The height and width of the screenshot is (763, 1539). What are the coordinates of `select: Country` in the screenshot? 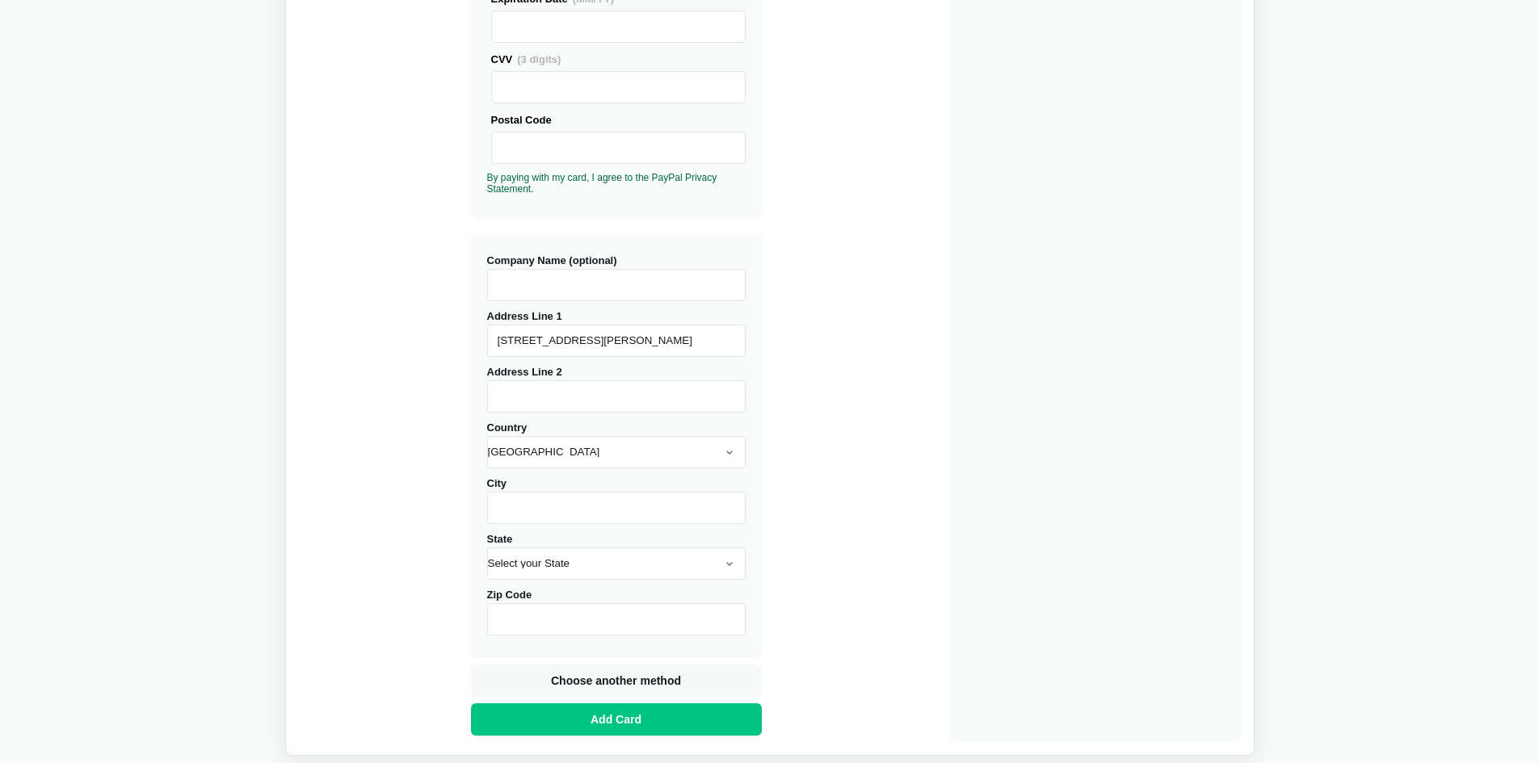 It's located at (616, 452).